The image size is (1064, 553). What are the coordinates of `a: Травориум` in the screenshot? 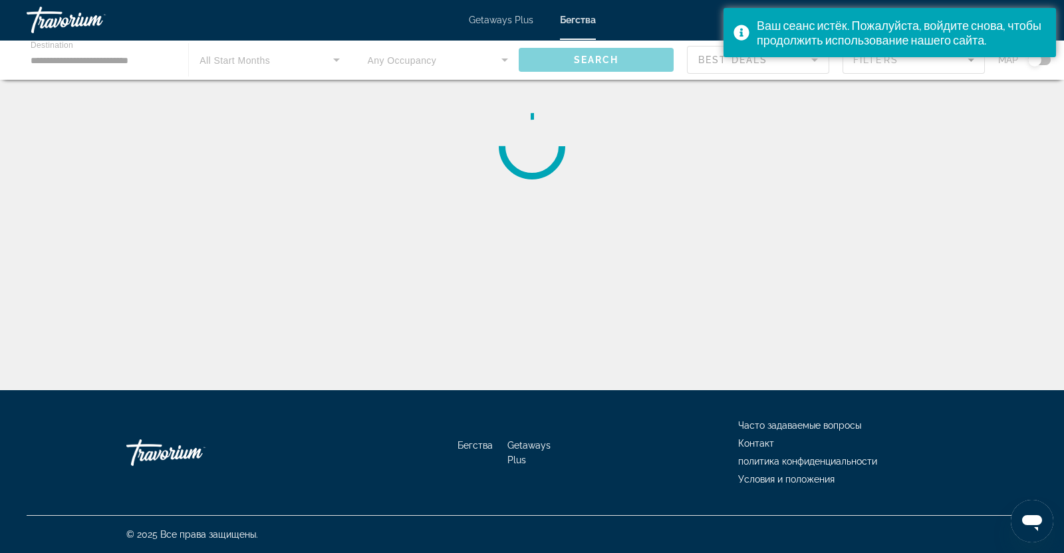 It's located at (93, 20).